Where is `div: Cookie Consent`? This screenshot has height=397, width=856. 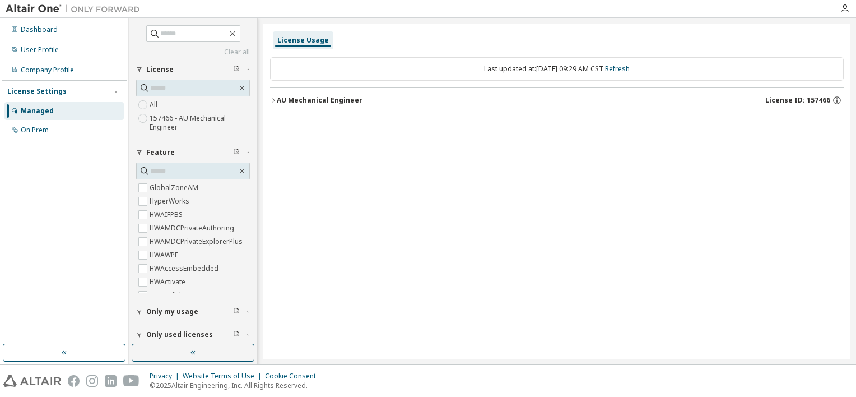
div: Cookie Consent is located at coordinates (294, 376).